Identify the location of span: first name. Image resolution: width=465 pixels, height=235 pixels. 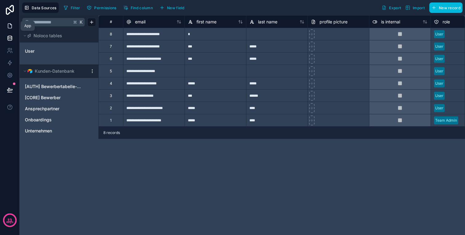
(206, 22).